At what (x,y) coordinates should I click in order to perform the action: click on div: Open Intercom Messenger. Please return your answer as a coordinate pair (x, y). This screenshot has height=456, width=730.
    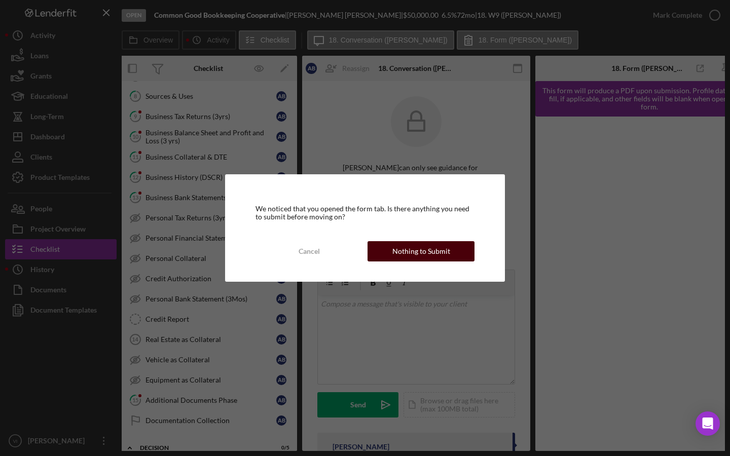
    Looking at the image, I should click on (707, 424).